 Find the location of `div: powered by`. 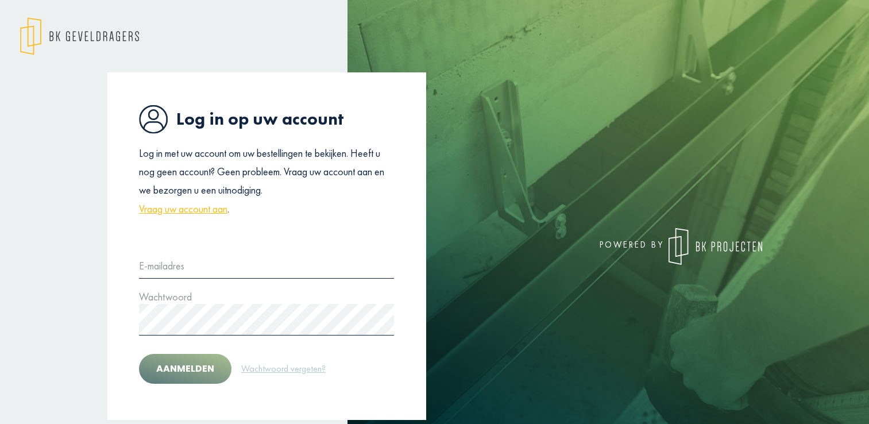

div: powered by is located at coordinates (603, 246).